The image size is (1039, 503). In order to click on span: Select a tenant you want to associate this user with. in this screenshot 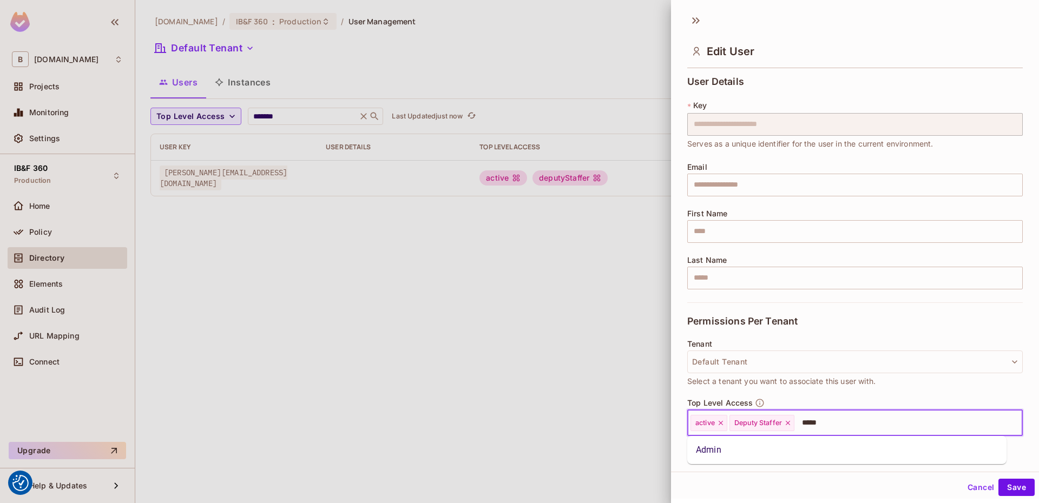, I will do `click(782, 382)`.